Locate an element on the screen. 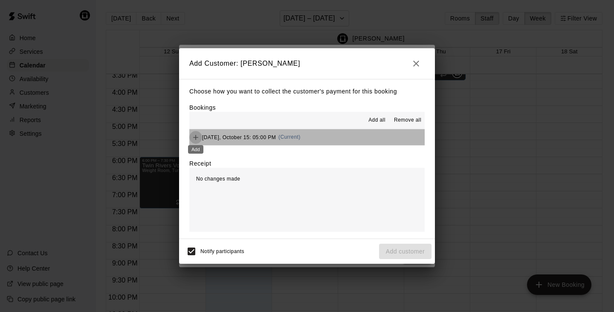  button: Add all is located at coordinates (377, 120).